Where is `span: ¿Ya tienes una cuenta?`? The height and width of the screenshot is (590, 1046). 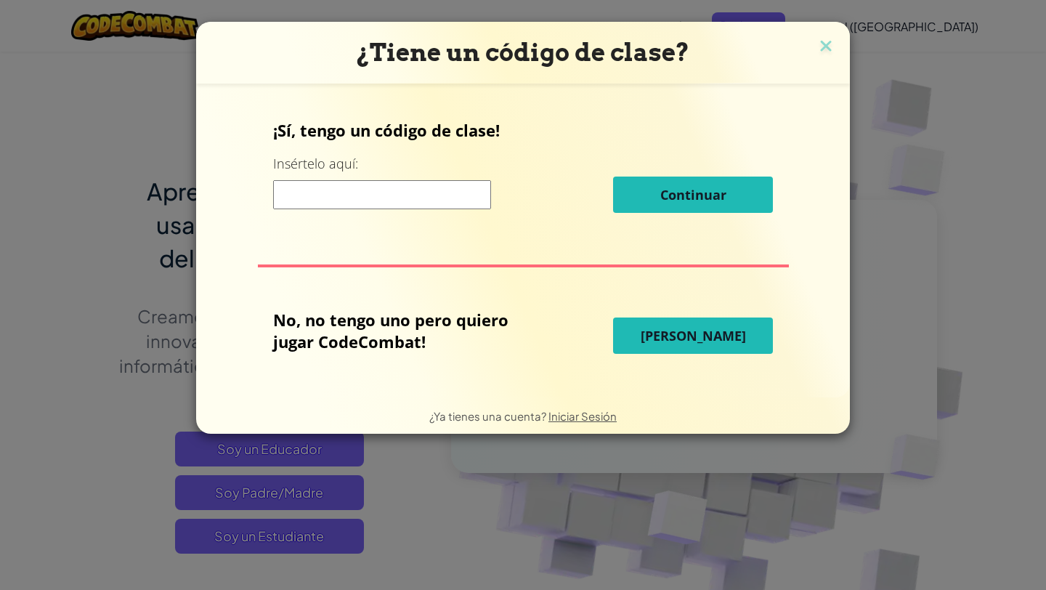
span: ¿Ya tienes una cuenta? is located at coordinates (489, 416).